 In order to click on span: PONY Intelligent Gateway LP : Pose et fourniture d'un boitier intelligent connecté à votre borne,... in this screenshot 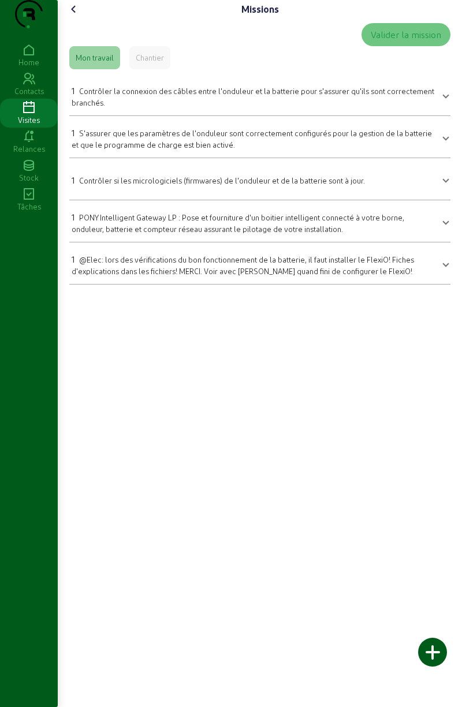, I will do `click(238, 223)`.